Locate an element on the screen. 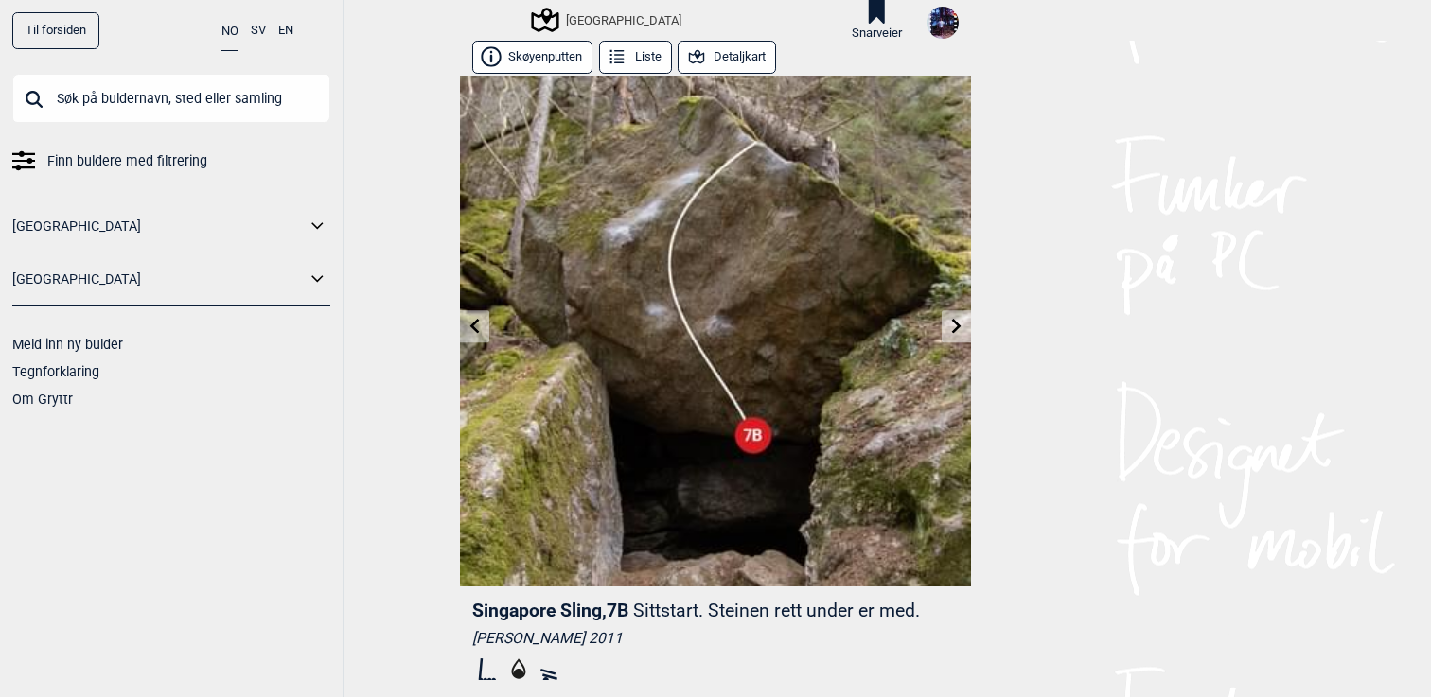  span: Finn buldere med filtrering is located at coordinates (127, 161).